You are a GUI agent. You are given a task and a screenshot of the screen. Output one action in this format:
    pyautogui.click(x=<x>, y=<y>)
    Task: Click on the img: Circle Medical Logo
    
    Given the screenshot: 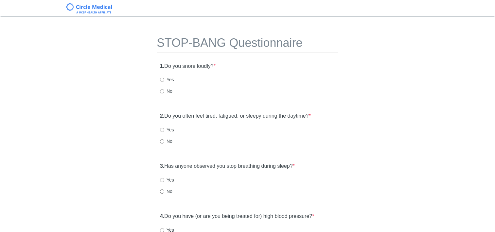 What is the action you would take?
    pyautogui.click(x=89, y=8)
    